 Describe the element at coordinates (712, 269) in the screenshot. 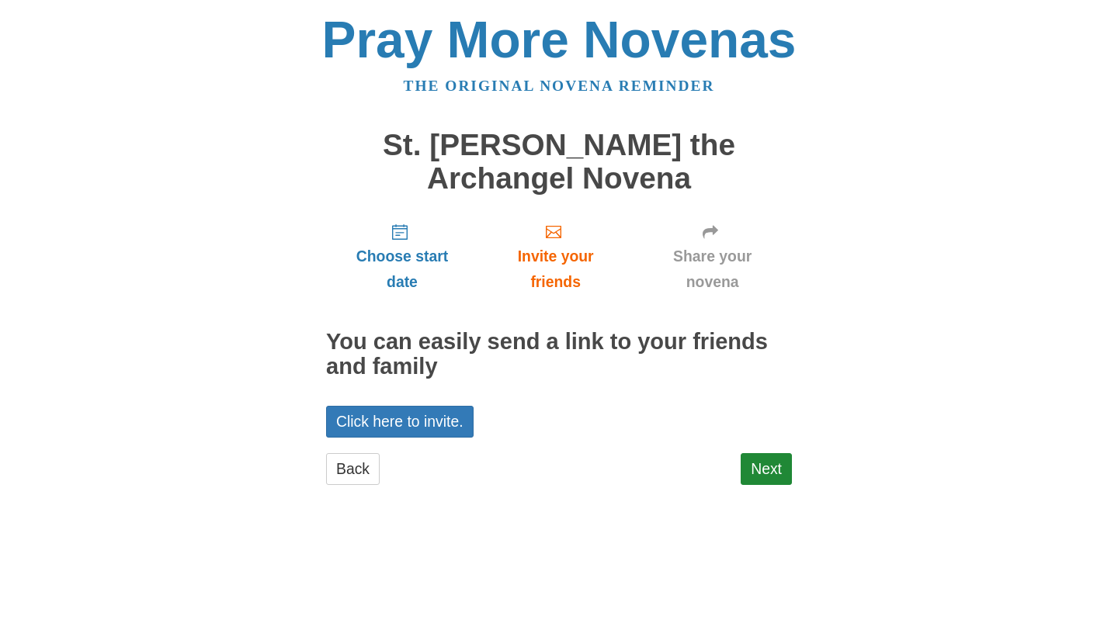

I see `span: Share your novena` at that location.